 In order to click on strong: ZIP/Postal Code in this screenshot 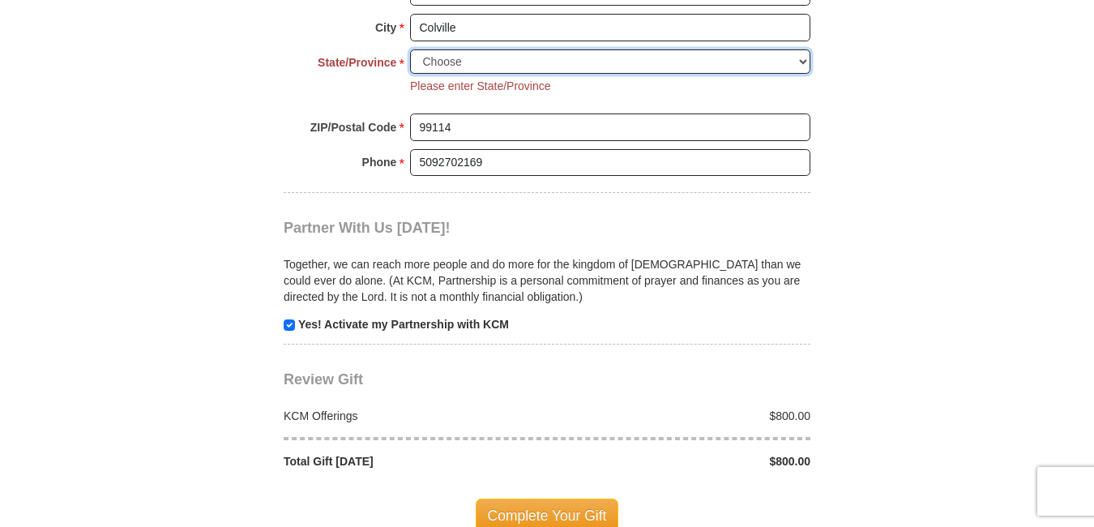, I will do `click(353, 127)`.